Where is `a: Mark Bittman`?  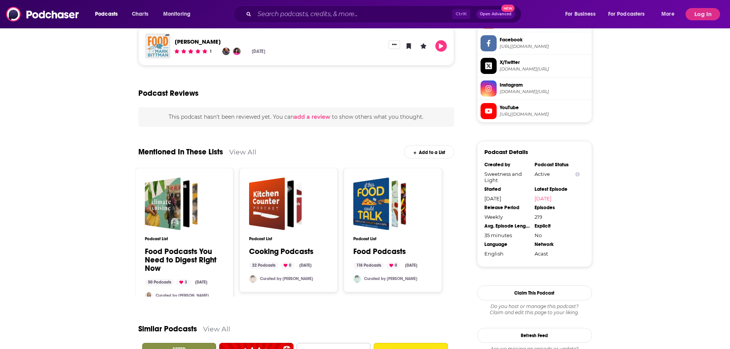
a: Mark Bittman is located at coordinates (226, 51).